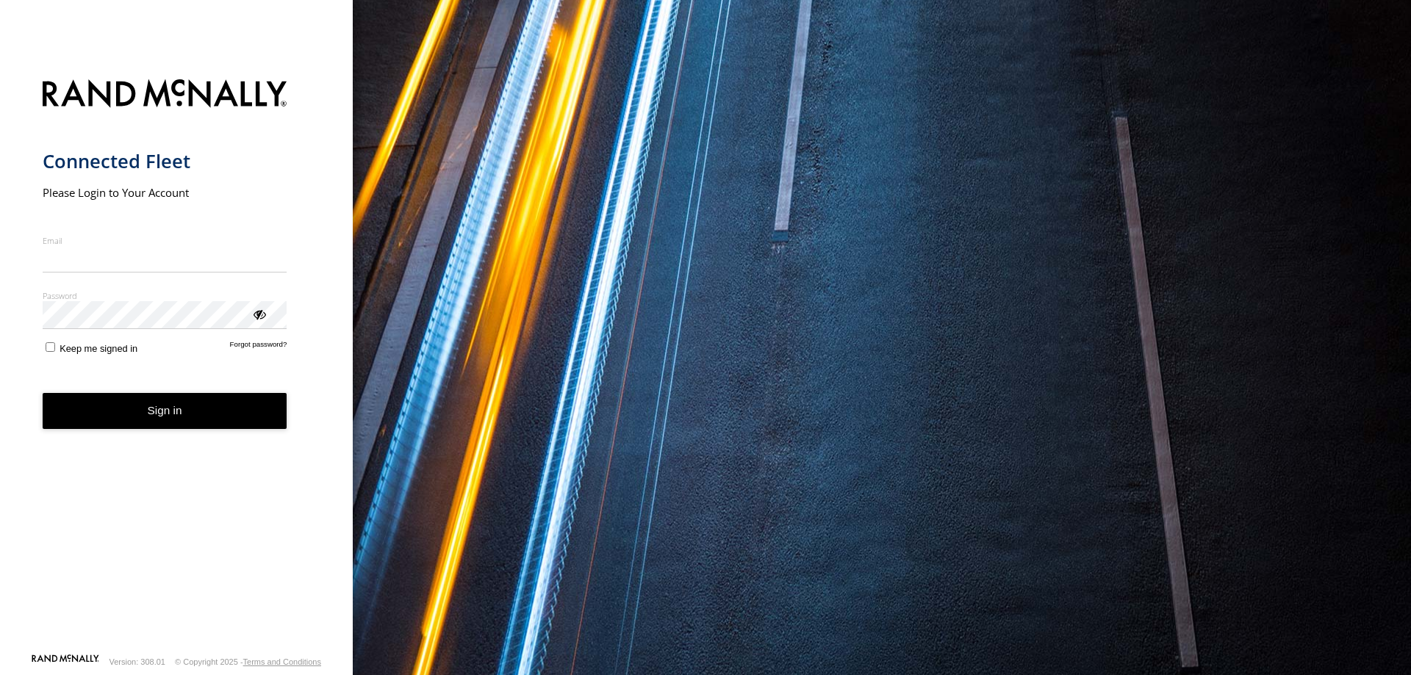 The width and height of the screenshot is (1411, 675). What do you see at coordinates (248, 662) in the screenshot?
I see `div: © Copyright 2025 -` at bounding box center [248, 662].